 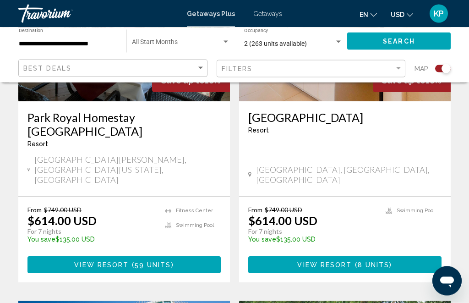 I want to click on button: View Resort(8 units), so click(x=345, y=265).